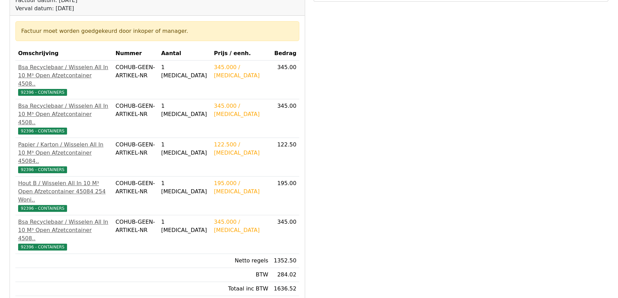 This screenshot has width=618, height=298. What do you see at coordinates (241, 261) in the screenshot?
I see `td: Netto regels` at bounding box center [241, 261].